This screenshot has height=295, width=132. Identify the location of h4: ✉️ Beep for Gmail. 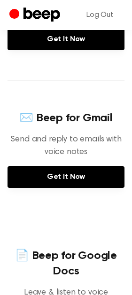
(66, 118).